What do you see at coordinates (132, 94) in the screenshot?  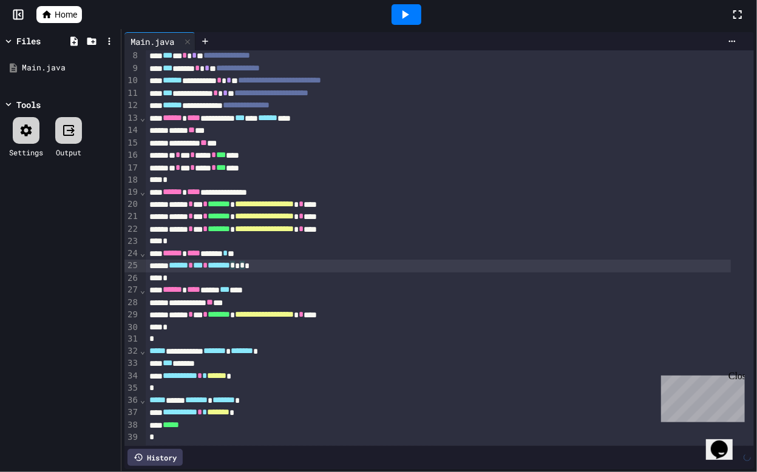 I see `div: 11` at bounding box center [132, 94].